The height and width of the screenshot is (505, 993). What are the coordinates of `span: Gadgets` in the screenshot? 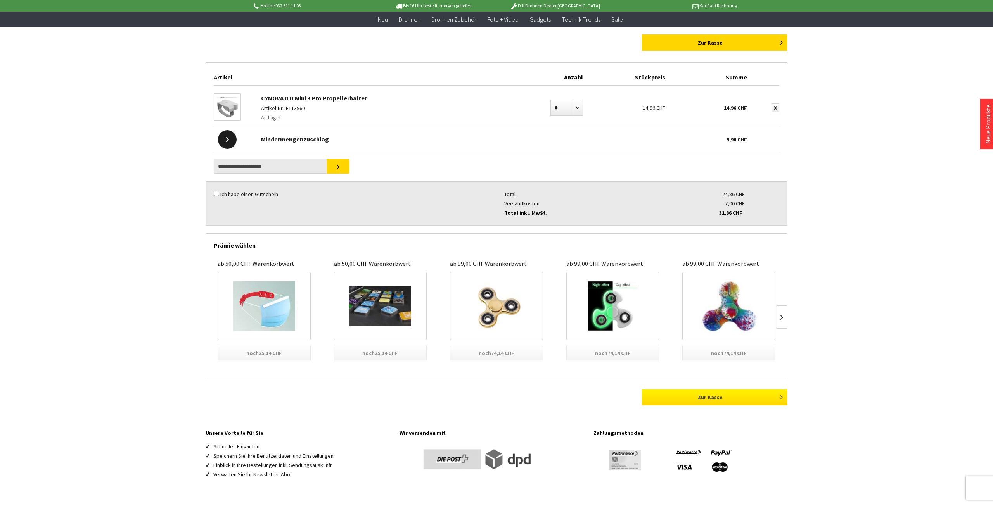 It's located at (540, 19).